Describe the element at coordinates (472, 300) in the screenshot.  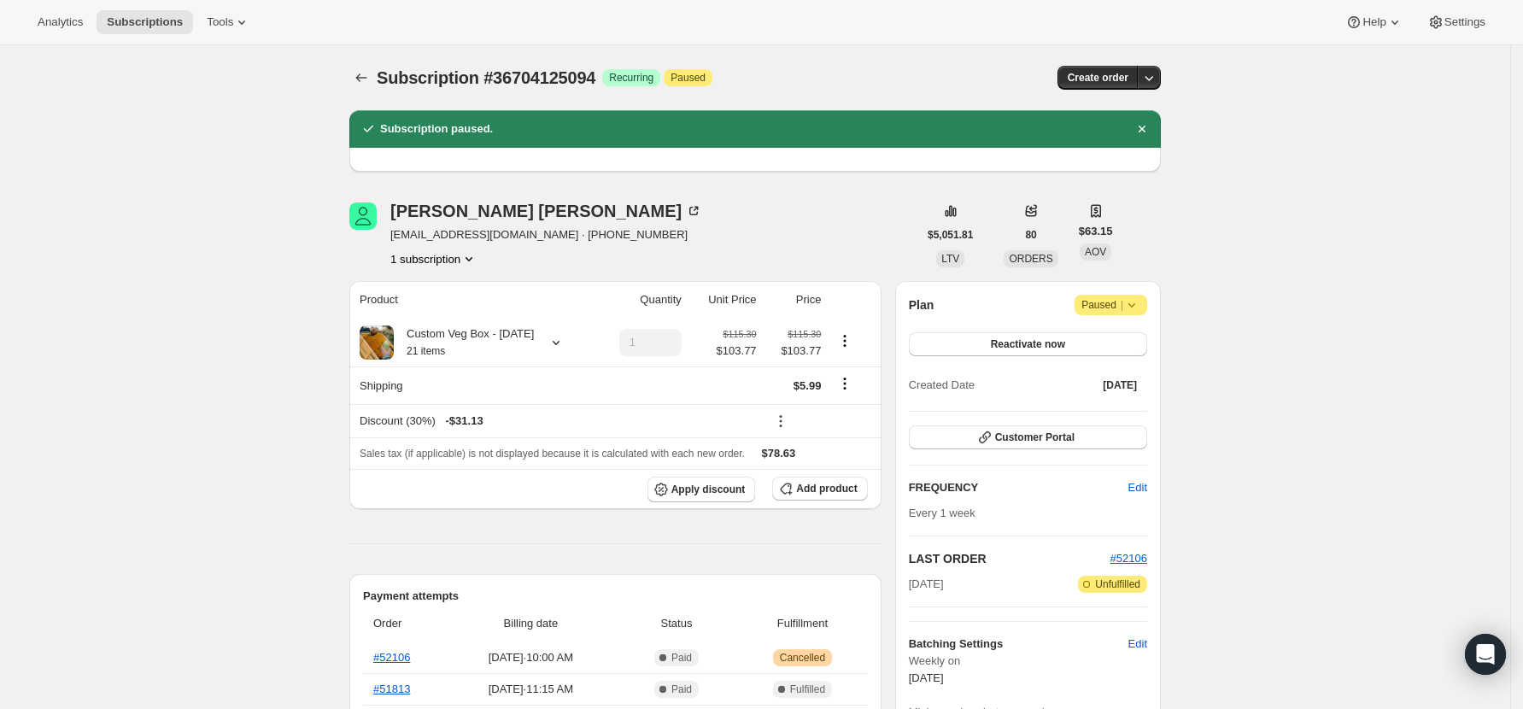
I see `th: Product` at that location.